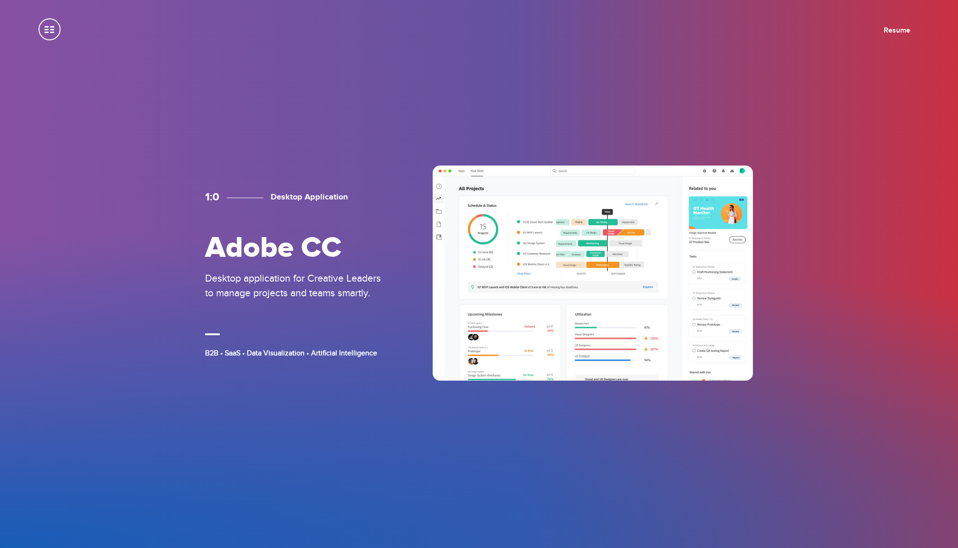 The image size is (958, 548). What do you see at coordinates (291, 353) in the screenshot?
I see `span: B2B • SaaS • Data Visualization • Artificial Intelligence` at bounding box center [291, 353].